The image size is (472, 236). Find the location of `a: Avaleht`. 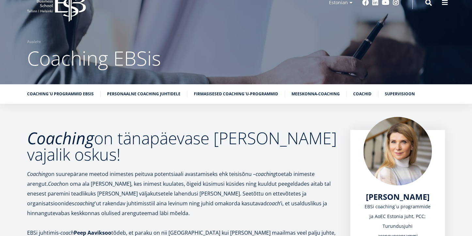

a: Avaleht is located at coordinates (34, 42).